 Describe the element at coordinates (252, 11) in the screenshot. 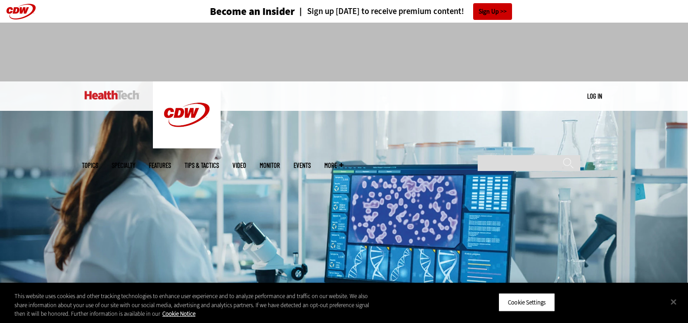

I see `h3: Become an Insider` at that location.